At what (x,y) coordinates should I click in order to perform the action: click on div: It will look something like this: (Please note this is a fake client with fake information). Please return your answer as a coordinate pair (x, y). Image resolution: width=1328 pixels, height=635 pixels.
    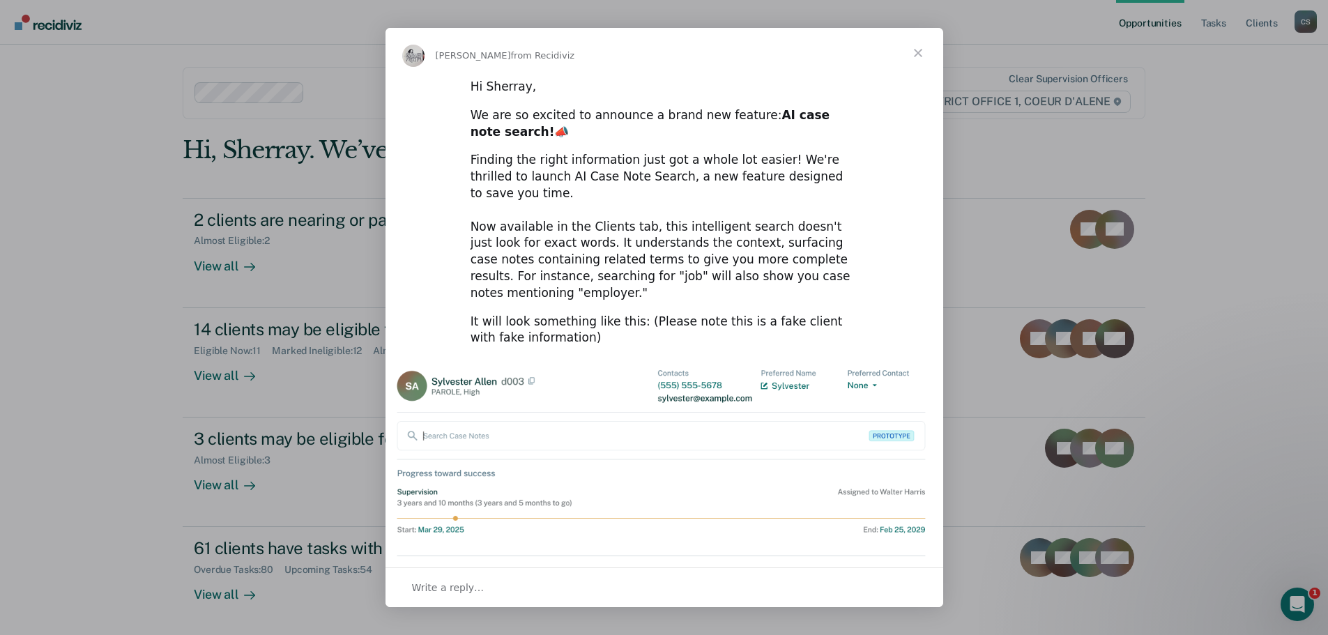
    Looking at the image, I should click on (664, 330).